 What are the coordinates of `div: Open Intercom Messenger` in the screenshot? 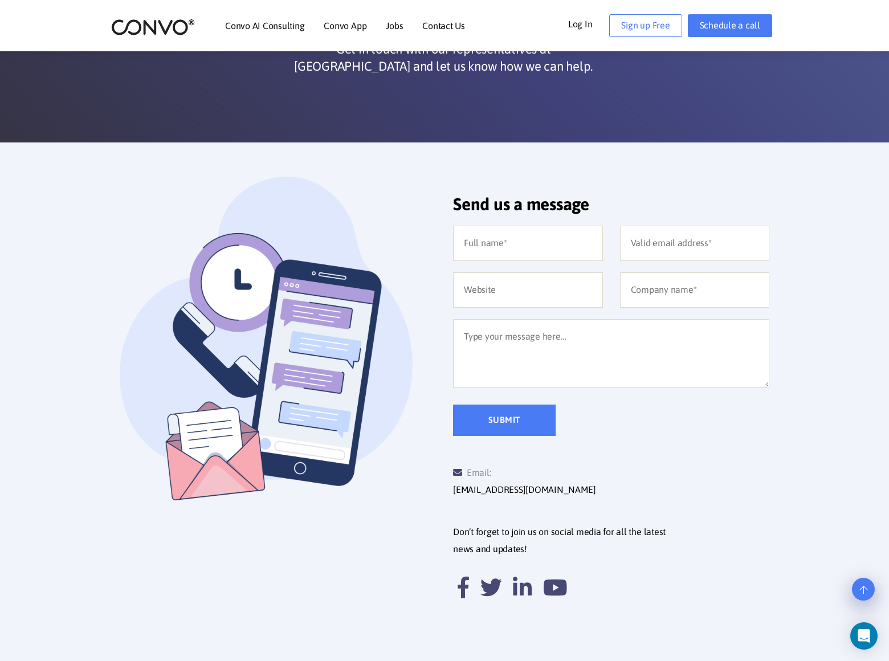 It's located at (864, 636).